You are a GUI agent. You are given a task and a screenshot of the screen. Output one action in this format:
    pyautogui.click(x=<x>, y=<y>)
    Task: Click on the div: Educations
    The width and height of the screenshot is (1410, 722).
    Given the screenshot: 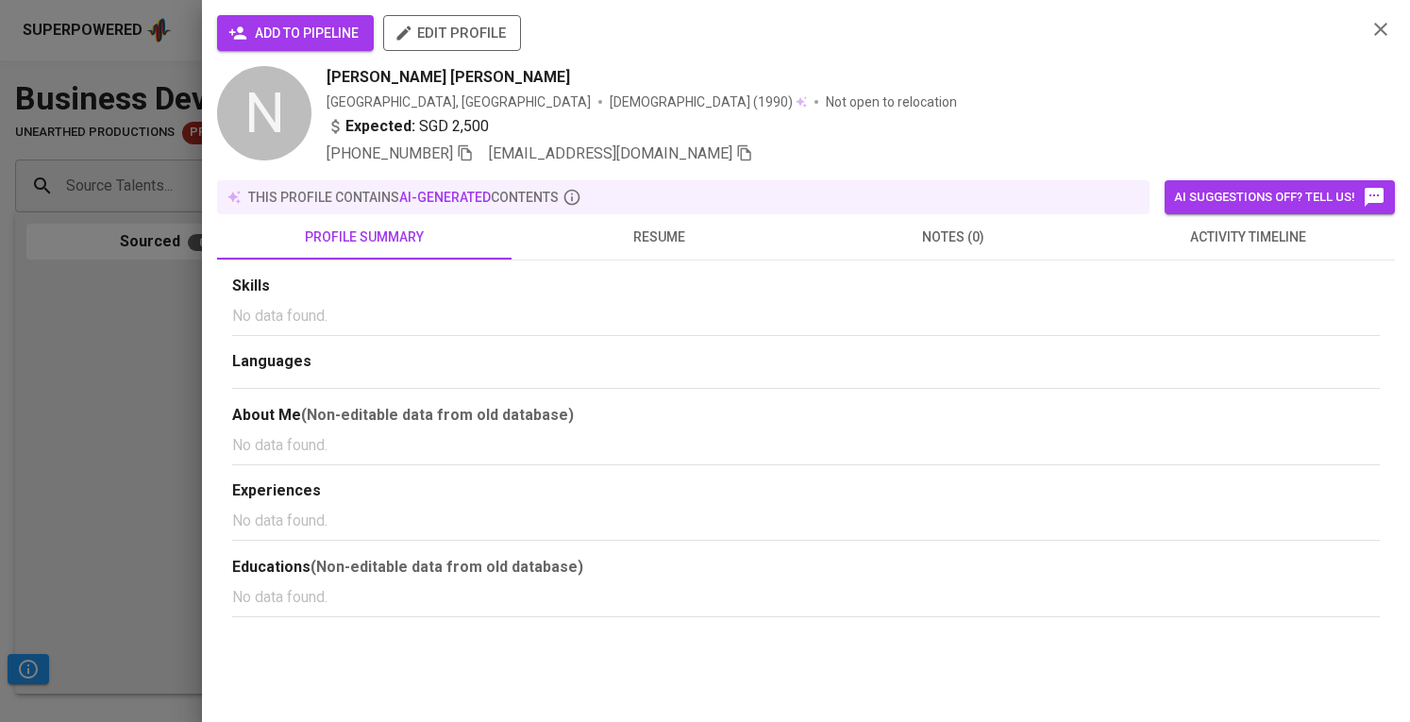 What is the action you would take?
    pyautogui.click(x=806, y=567)
    